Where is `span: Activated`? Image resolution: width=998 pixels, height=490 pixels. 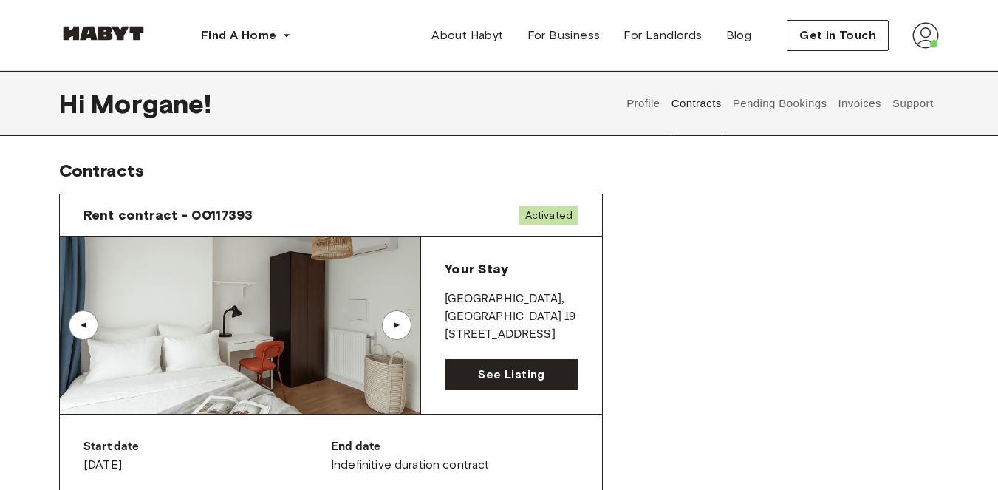 span: Activated is located at coordinates (549, 215).